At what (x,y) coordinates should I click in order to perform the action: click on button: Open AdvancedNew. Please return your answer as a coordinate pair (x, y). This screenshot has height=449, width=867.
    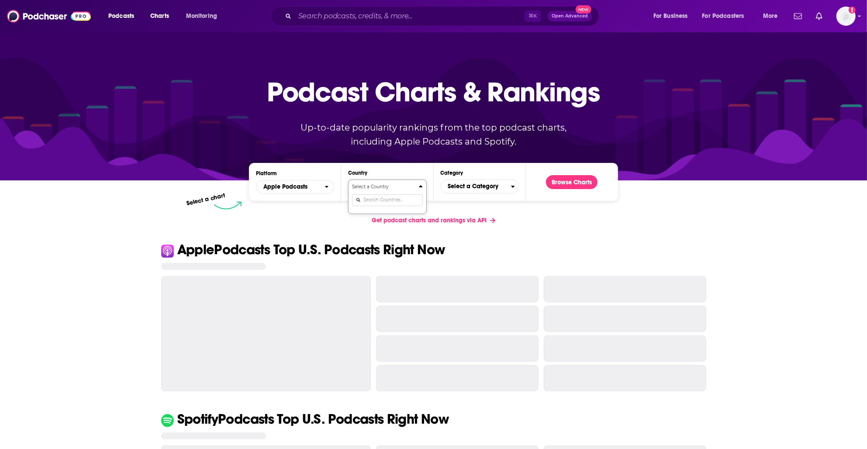
    Looking at the image, I should click on (569, 16).